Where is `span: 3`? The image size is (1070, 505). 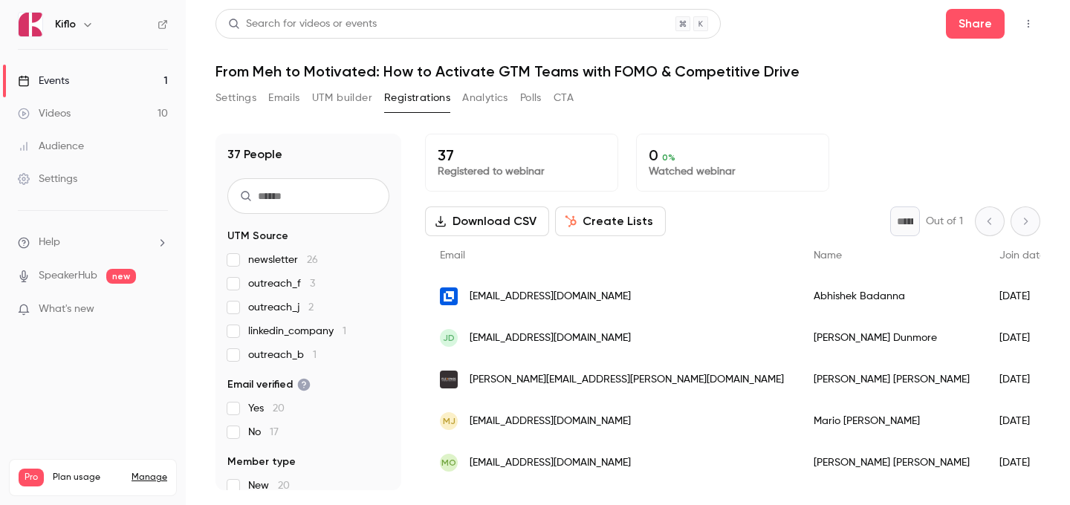
span: 3 is located at coordinates (312, 284).